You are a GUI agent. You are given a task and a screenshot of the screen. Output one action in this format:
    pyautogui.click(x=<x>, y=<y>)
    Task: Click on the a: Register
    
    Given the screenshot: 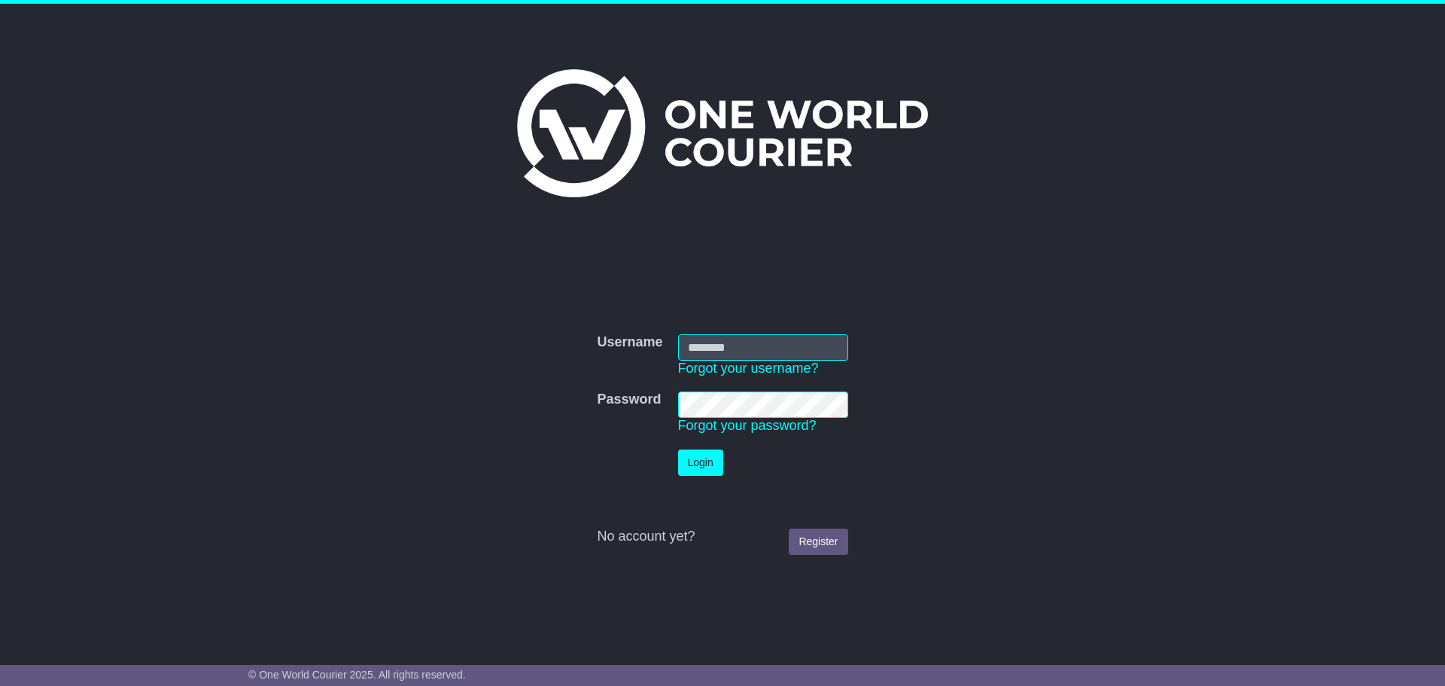 What is the action you would take?
    pyautogui.click(x=818, y=541)
    